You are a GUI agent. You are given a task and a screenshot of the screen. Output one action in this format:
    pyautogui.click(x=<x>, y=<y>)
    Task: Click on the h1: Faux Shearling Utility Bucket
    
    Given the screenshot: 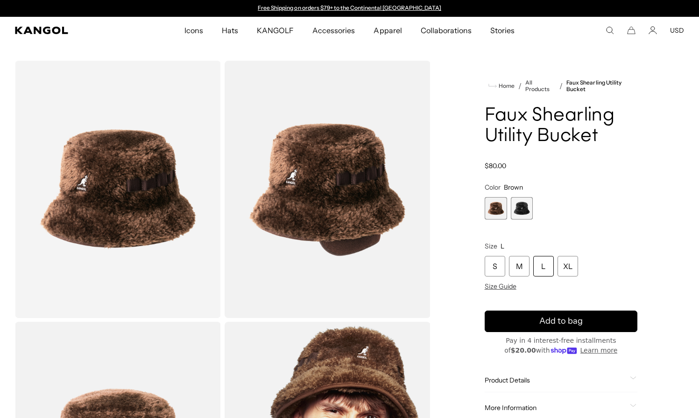 What is the action you would take?
    pyautogui.click(x=561, y=126)
    